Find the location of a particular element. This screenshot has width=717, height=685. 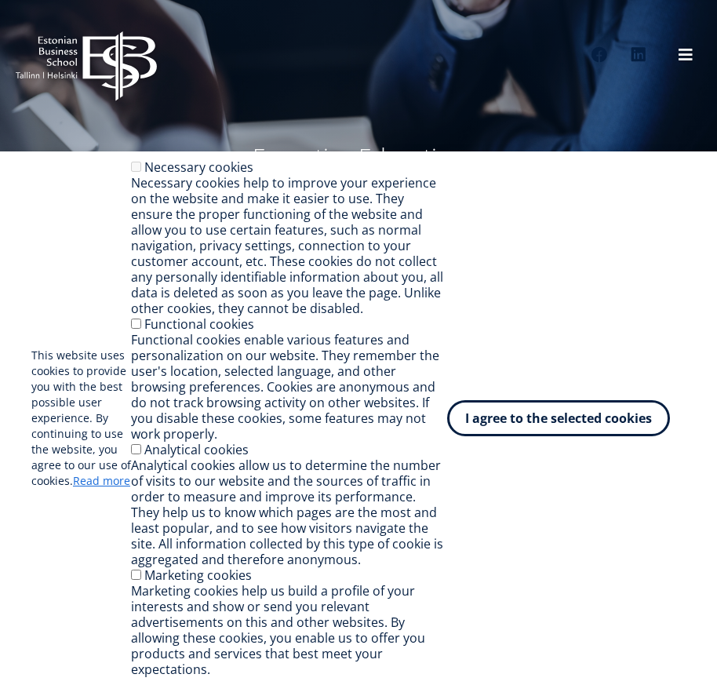

font: Functional cookies is located at coordinates (199, 324).